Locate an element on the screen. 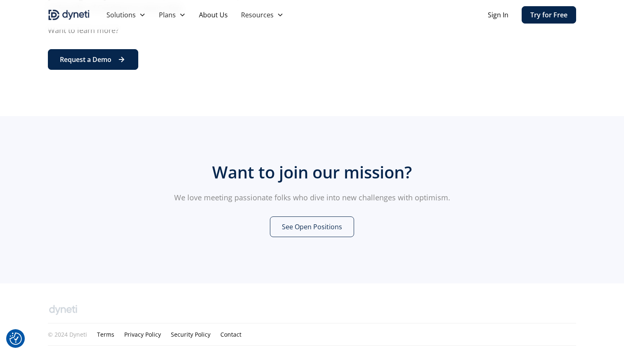 This screenshot has width=624, height=354. img: Dyneti indigo logo is located at coordinates (69, 15).